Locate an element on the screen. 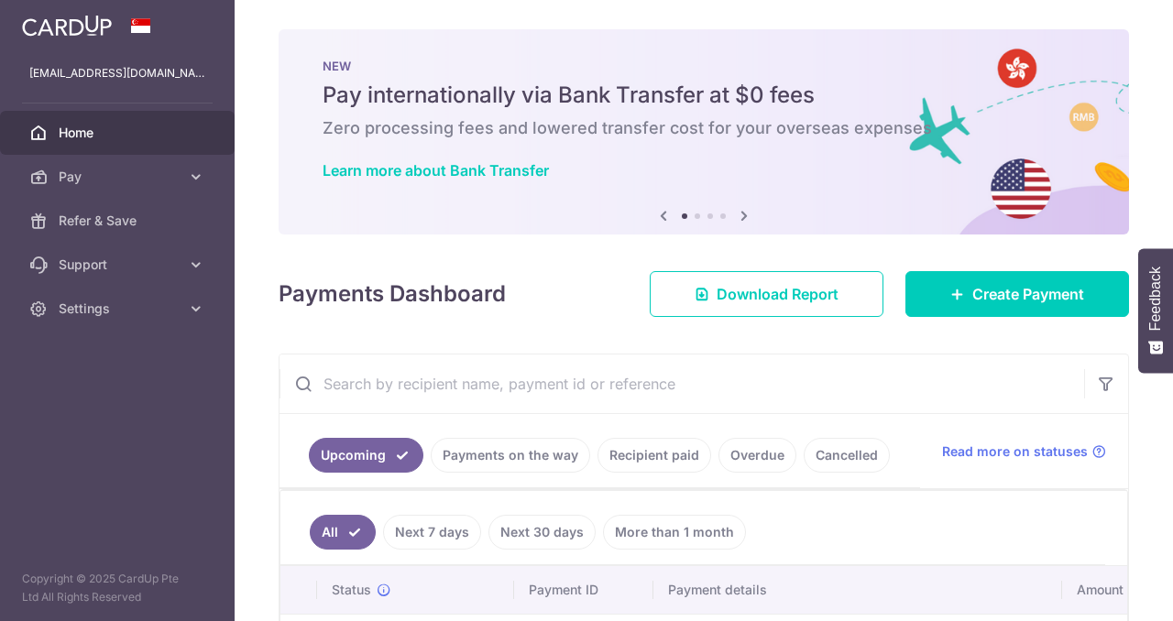 The image size is (1173, 621). span: Download Report is located at coordinates (777, 294).